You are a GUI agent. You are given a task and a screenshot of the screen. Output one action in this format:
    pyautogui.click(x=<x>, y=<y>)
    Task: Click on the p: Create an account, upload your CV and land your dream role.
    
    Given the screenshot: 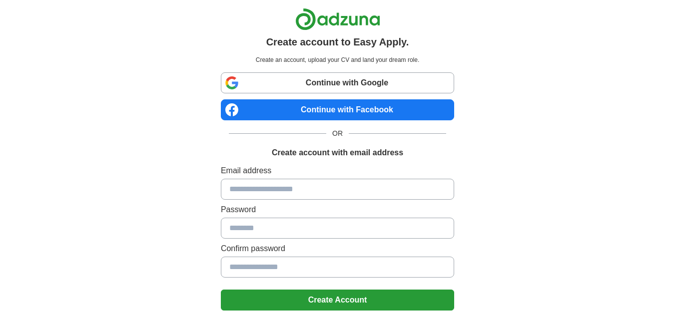 What is the action you would take?
    pyautogui.click(x=337, y=60)
    